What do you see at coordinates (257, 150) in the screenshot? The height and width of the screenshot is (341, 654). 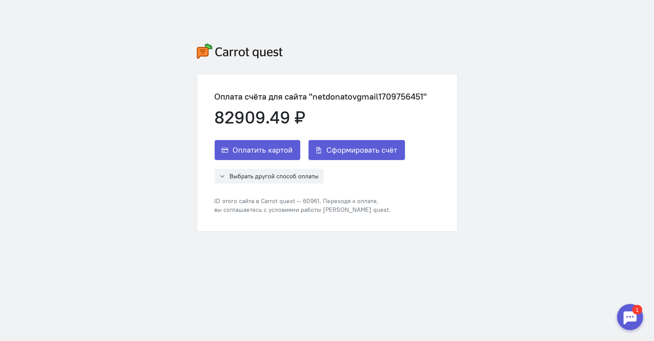 I see `button: Оплатить картой` at bounding box center [257, 150].